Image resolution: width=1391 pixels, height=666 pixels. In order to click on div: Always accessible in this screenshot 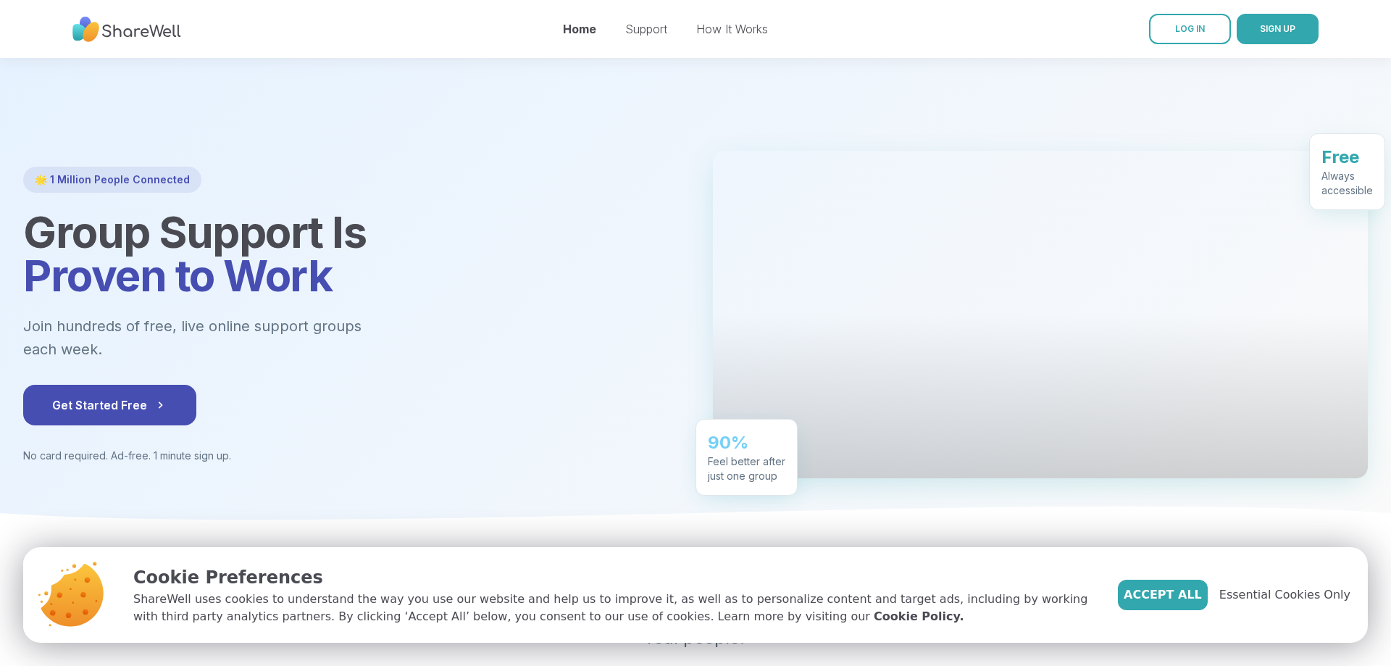, I will do `click(1346, 182)`.